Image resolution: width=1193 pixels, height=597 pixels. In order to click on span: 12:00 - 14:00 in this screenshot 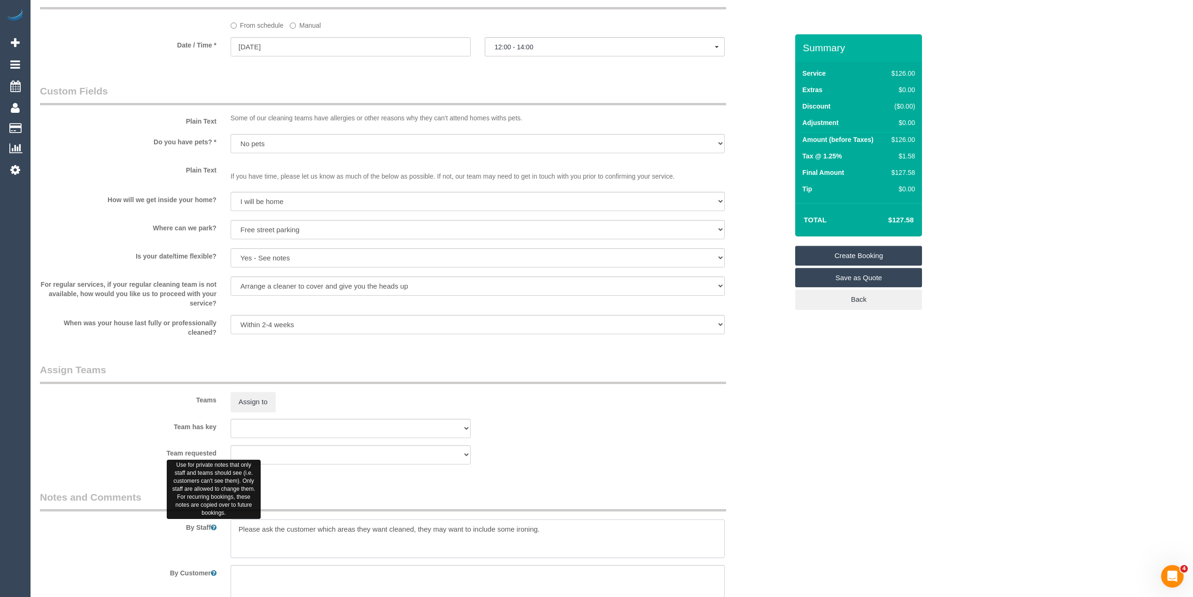, I will do `click(605, 47)`.